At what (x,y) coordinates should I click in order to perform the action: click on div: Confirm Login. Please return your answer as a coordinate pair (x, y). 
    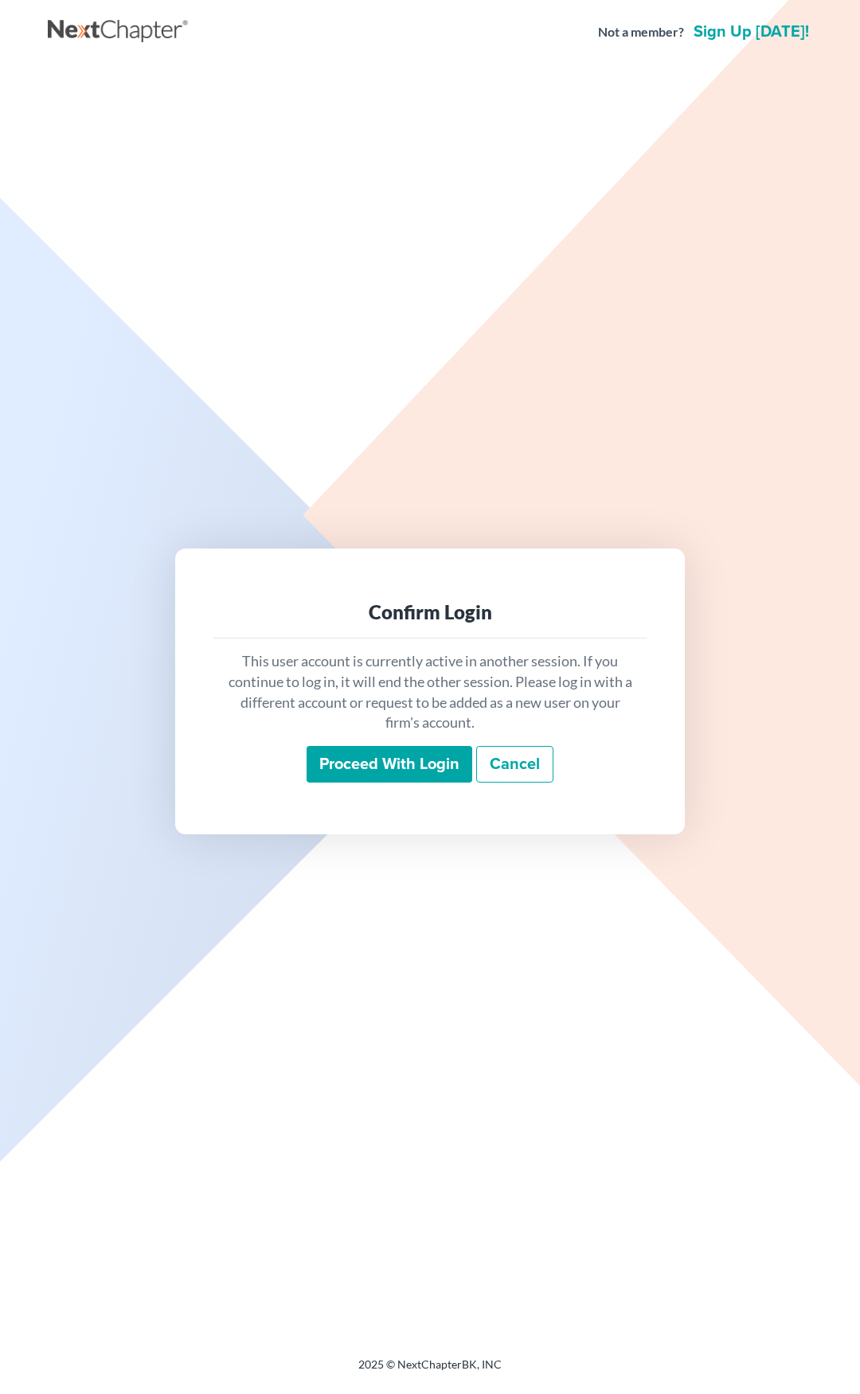
    Looking at the image, I should click on (430, 612).